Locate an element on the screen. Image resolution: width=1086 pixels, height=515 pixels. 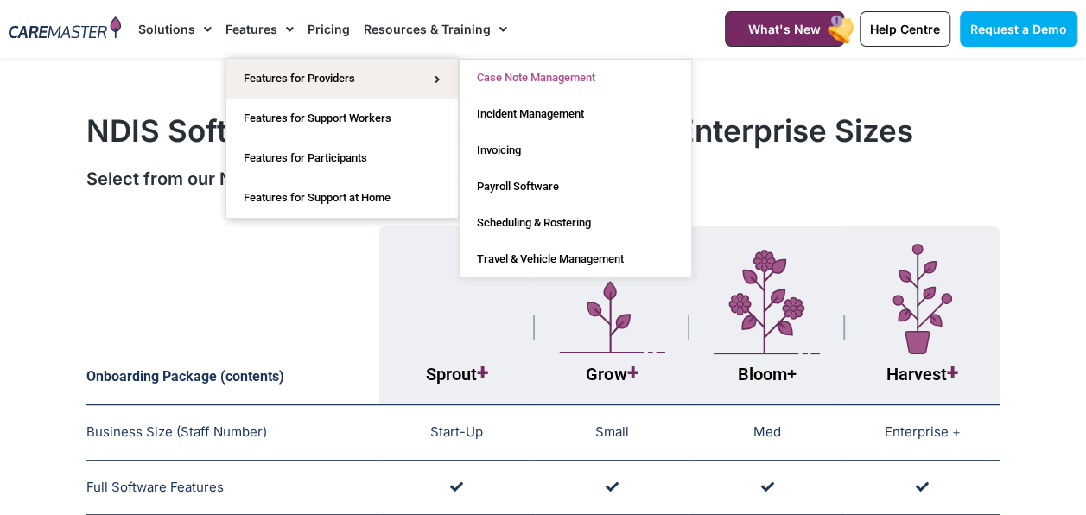
span: What's New is located at coordinates (785, 29).